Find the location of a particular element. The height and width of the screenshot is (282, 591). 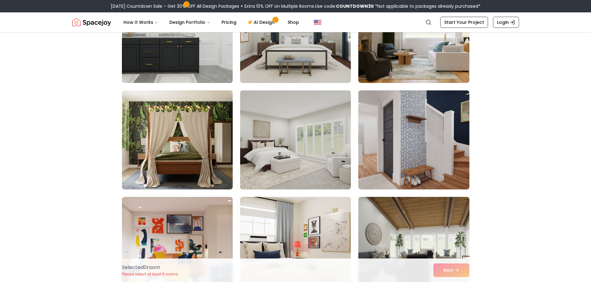

a: Pricing is located at coordinates (229, 22).